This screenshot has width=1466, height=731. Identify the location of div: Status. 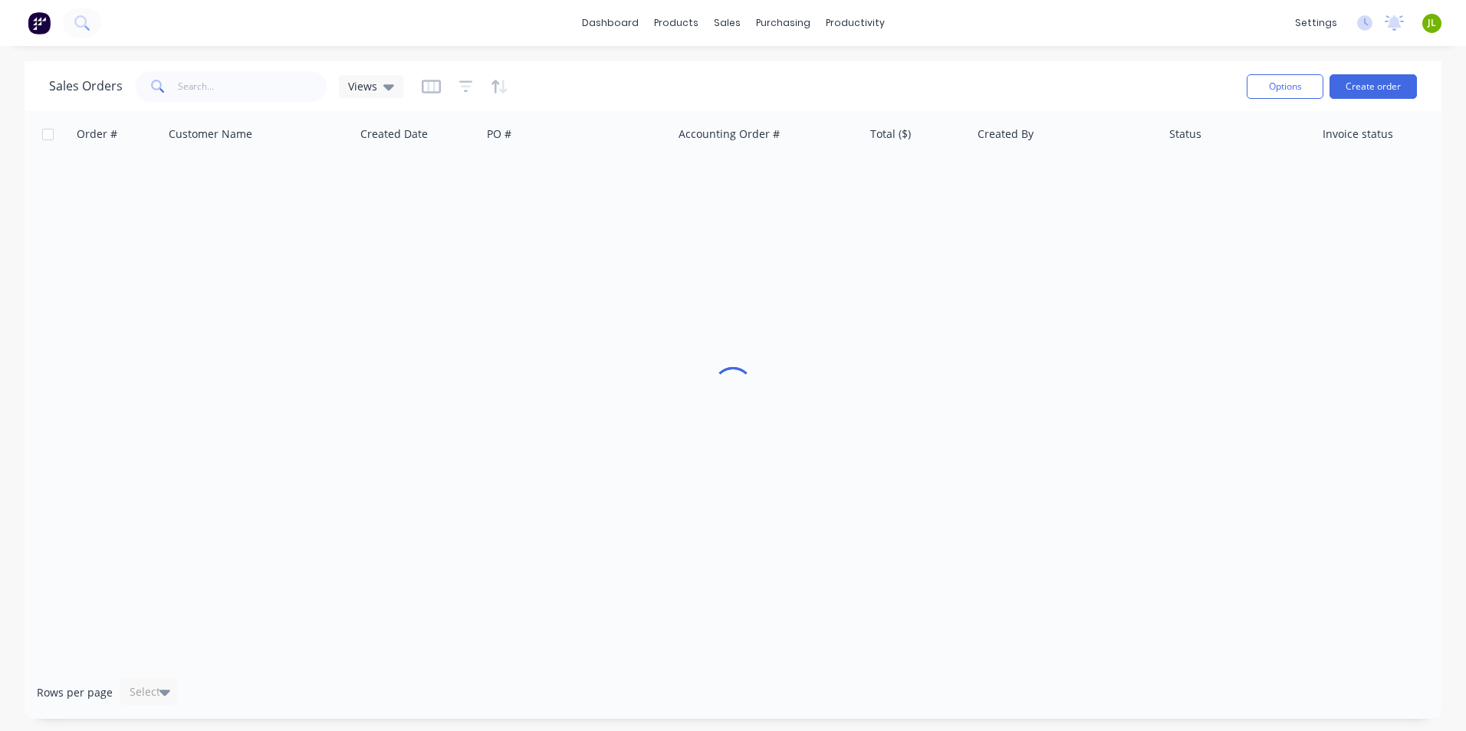
(1185, 134).